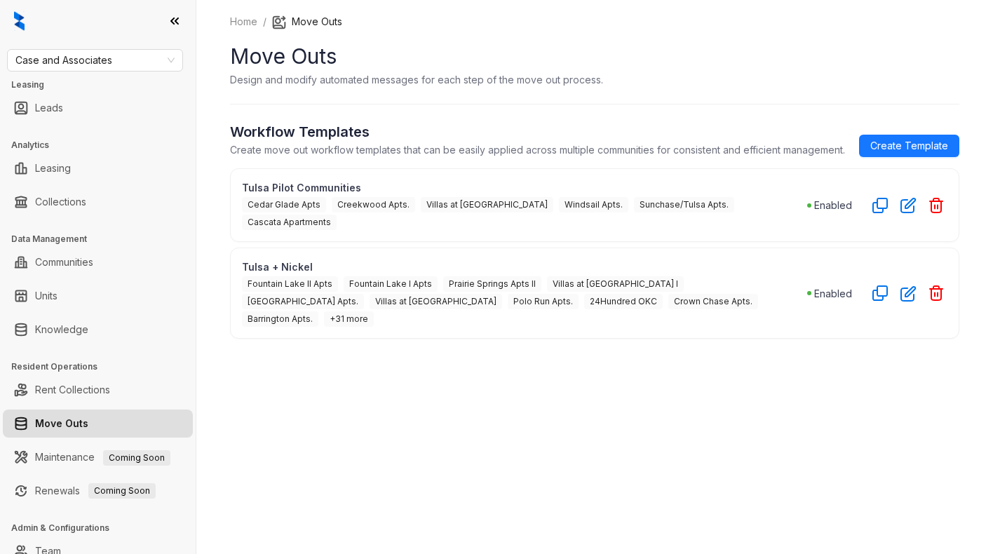  Describe the element at coordinates (280, 319) in the screenshot. I see `span: Barrington Apts.` at that location.